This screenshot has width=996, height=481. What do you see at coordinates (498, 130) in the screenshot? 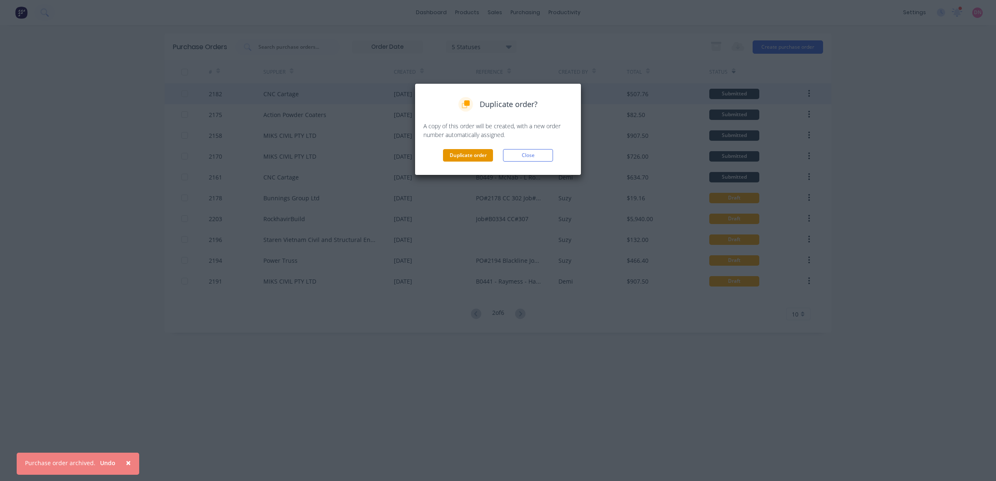
I see `p: A copy of this order will be created, with a new order number automatically assigned.` at bounding box center [498, 130].